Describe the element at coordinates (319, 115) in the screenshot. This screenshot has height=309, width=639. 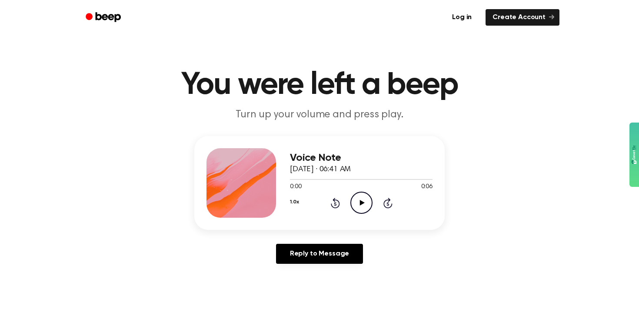
I see `p: Turn up your volume and press play.` at that location.